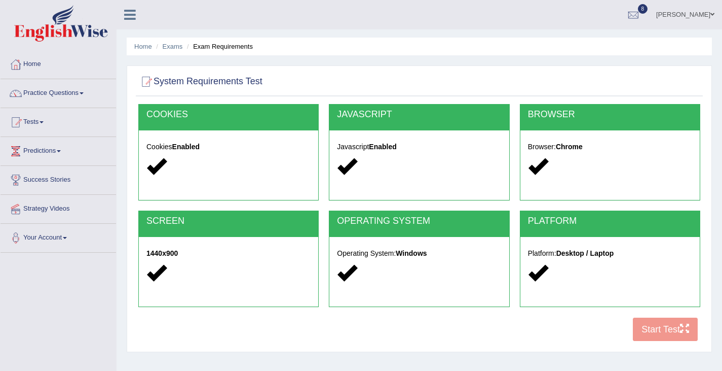 Image resolution: width=722 pixels, height=371 pixels. Describe the element at coordinates (229, 115) in the screenshot. I see `h2: COOKIES` at that location.